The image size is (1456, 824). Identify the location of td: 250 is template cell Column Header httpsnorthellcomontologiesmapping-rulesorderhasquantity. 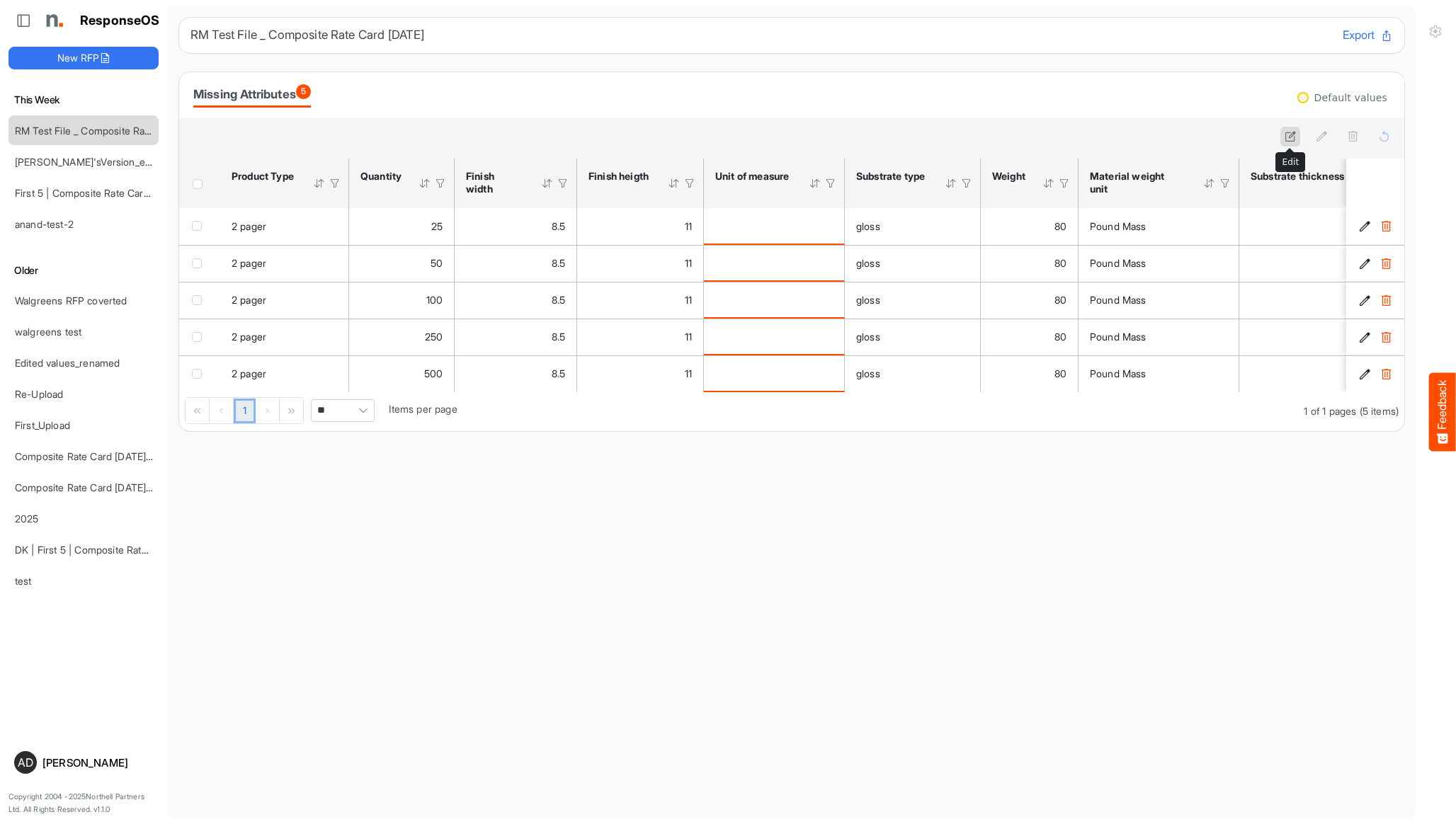
(401, 338).